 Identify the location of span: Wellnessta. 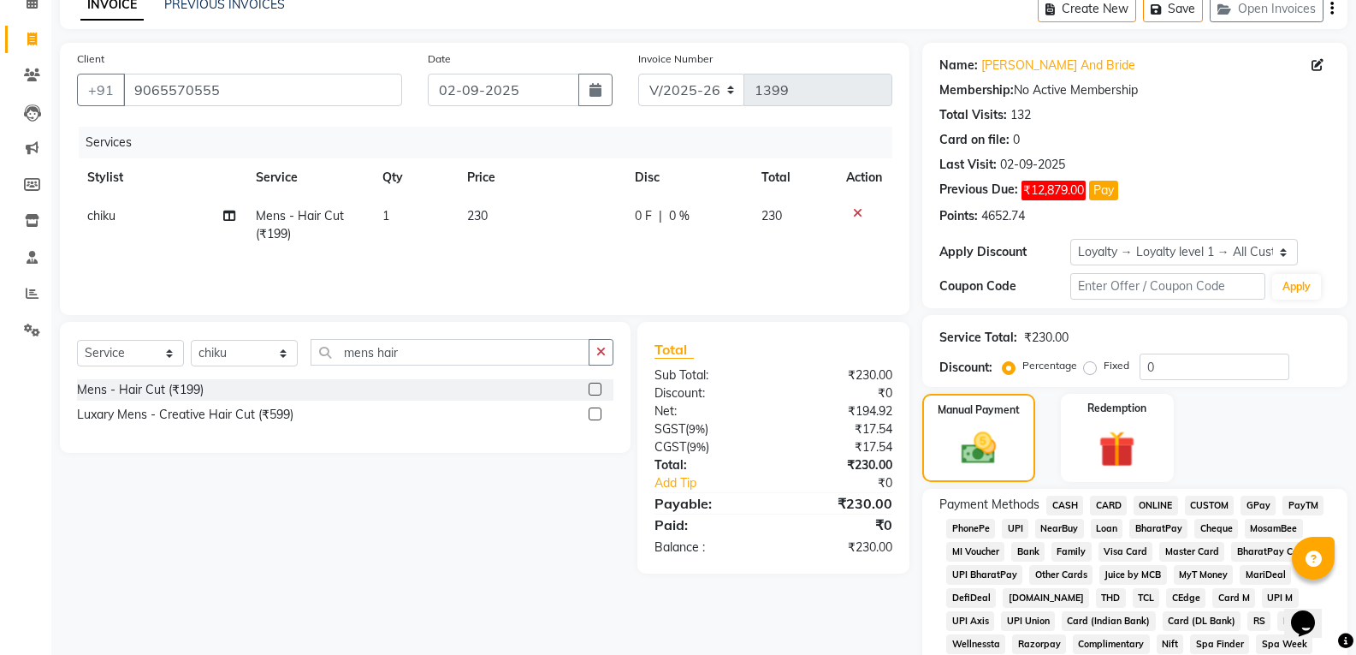
(975, 643).